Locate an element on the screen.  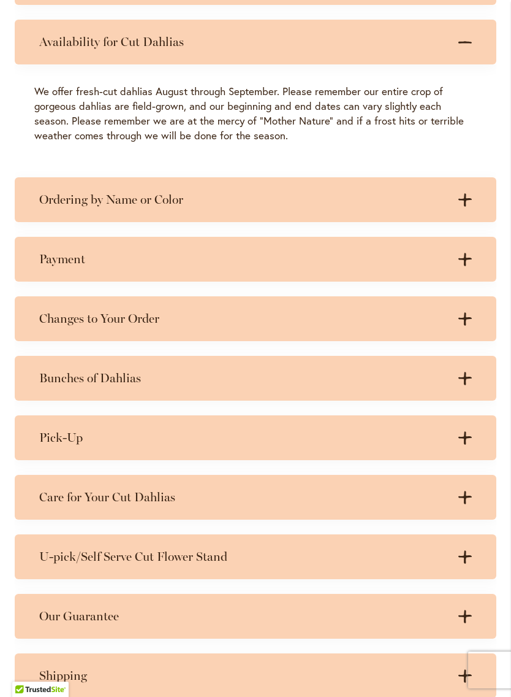
summary: Care for Your Cut Dahlias is located at coordinates (256, 497).